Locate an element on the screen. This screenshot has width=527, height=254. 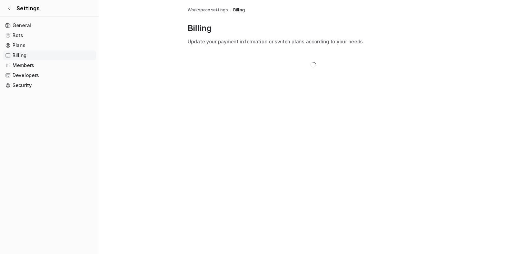
a: Security is located at coordinates (49, 85).